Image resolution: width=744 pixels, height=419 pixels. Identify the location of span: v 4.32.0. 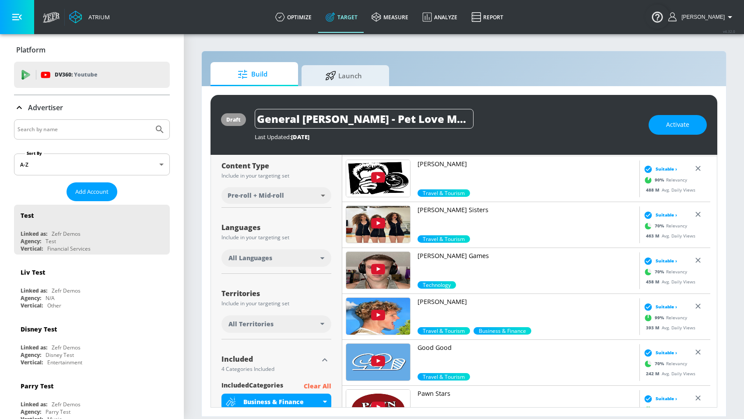
(729, 31).